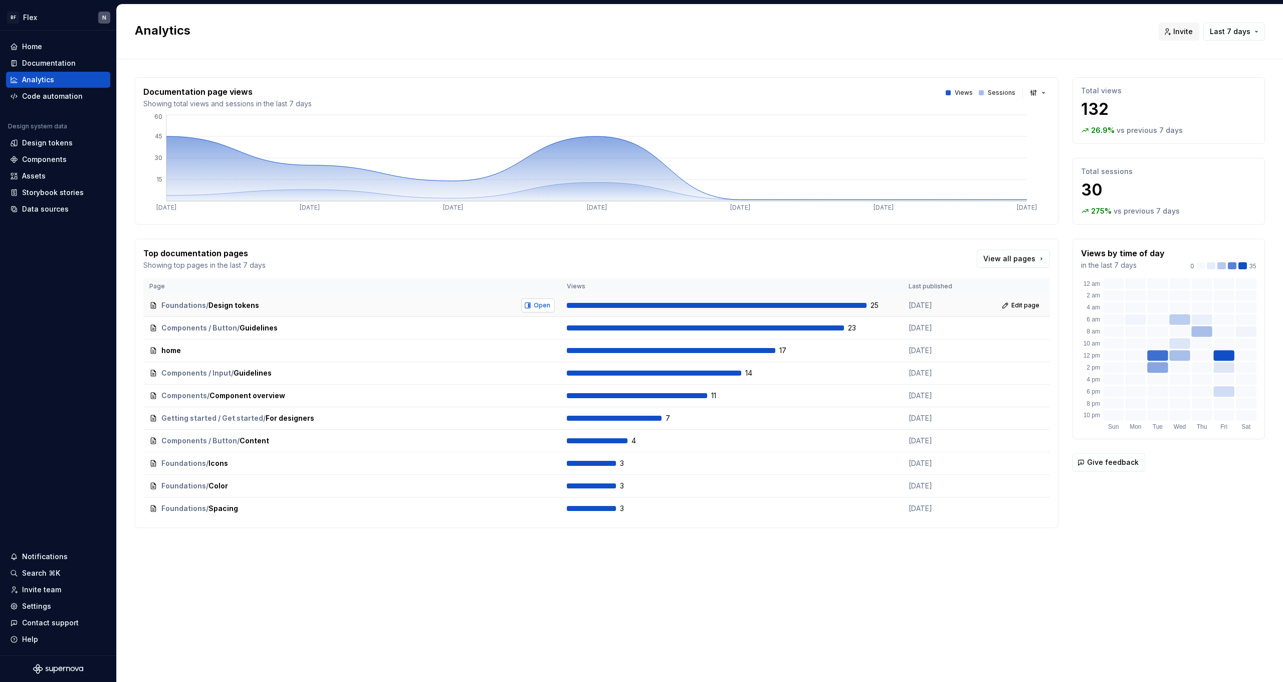 Image resolution: width=1283 pixels, height=682 pixels. I want to click on a: View all pages, so click(1013, 259).